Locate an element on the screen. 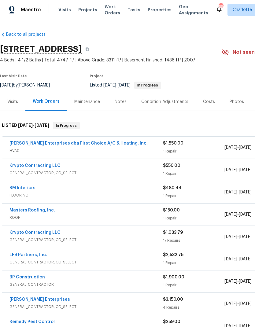  div: Notes is located at coordinates (121, 102).